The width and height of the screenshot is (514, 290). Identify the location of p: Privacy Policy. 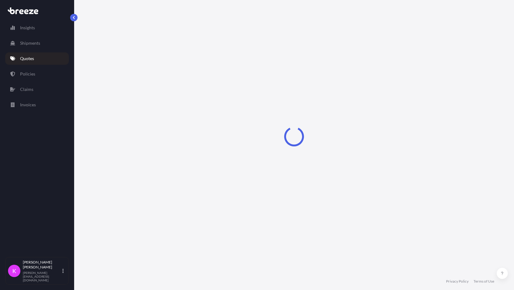
(457, 282).